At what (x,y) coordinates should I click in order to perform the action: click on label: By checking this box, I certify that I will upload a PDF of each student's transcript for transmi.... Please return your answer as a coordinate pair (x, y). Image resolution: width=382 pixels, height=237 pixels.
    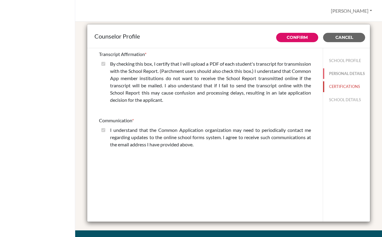
    Looking at the image, I should click on (211, 82).